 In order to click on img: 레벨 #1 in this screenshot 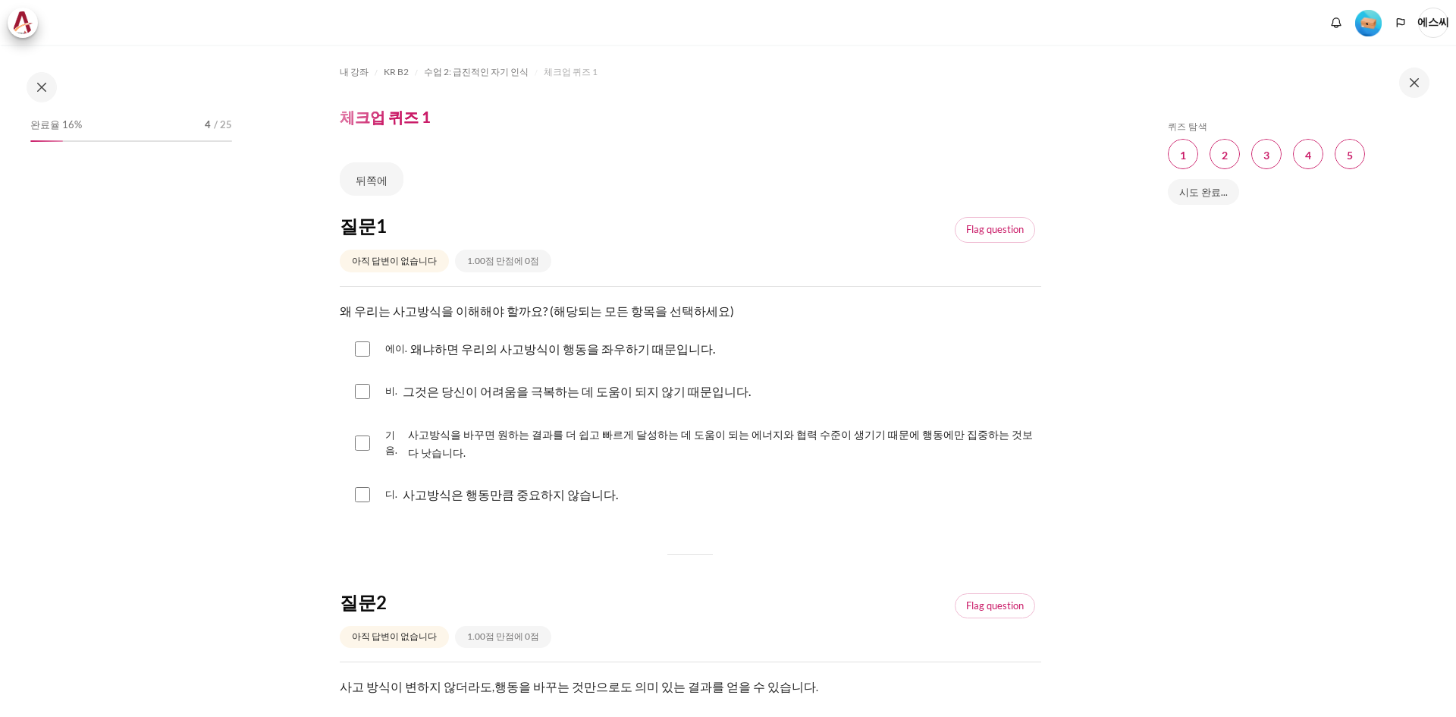, I will do `click(1368, 23)`.